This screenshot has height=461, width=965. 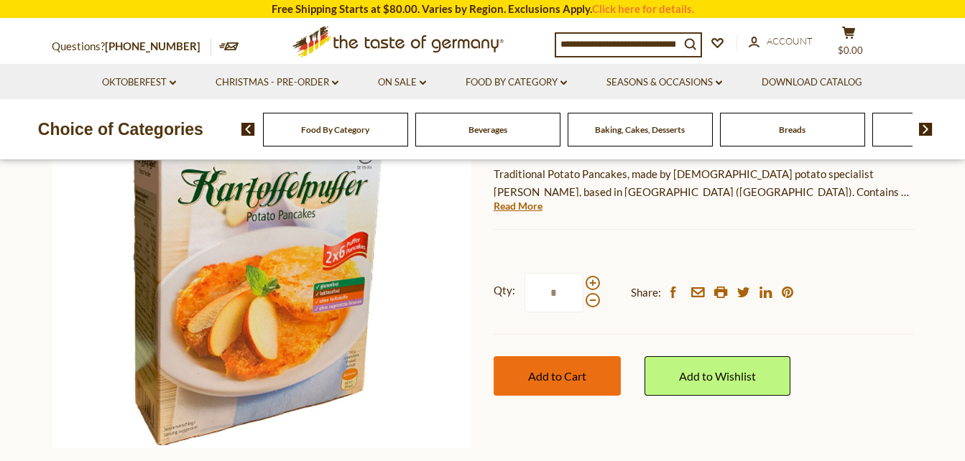 What do you see at coordinates (664, 83) in the screenshot?
I see `a: Seasons & Occasions` at bounding box center [664, 83].